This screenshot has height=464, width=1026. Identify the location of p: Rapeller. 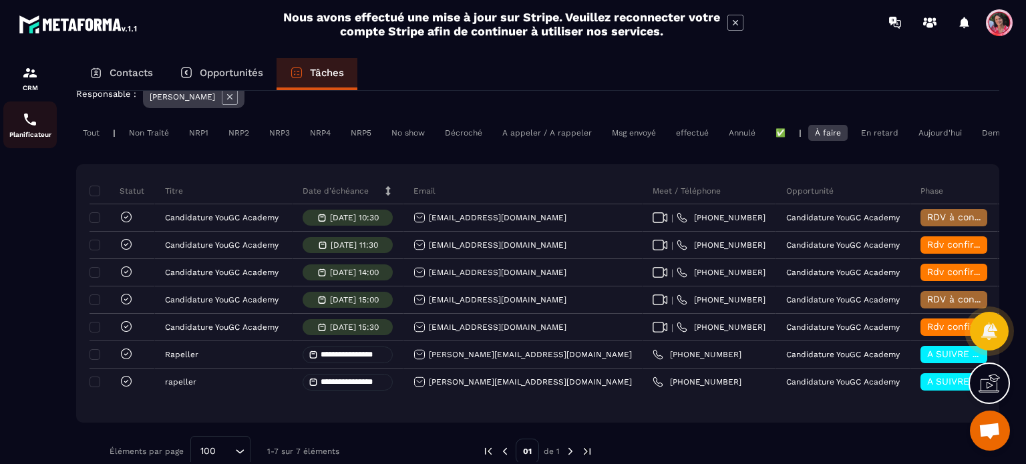
(182, 355).